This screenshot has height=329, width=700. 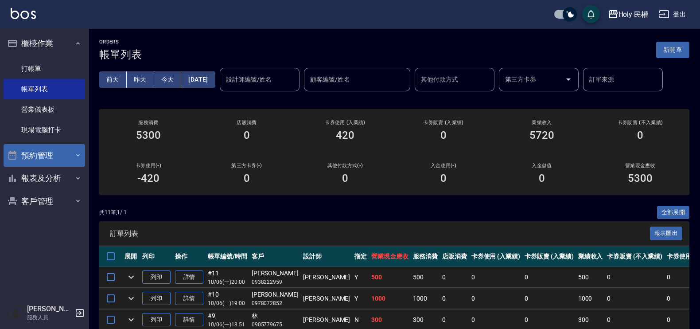 What do you see at coordinates (44, 201) in the screenshot?
I see `button: 客戶管理` at bounding box center [44, 201].